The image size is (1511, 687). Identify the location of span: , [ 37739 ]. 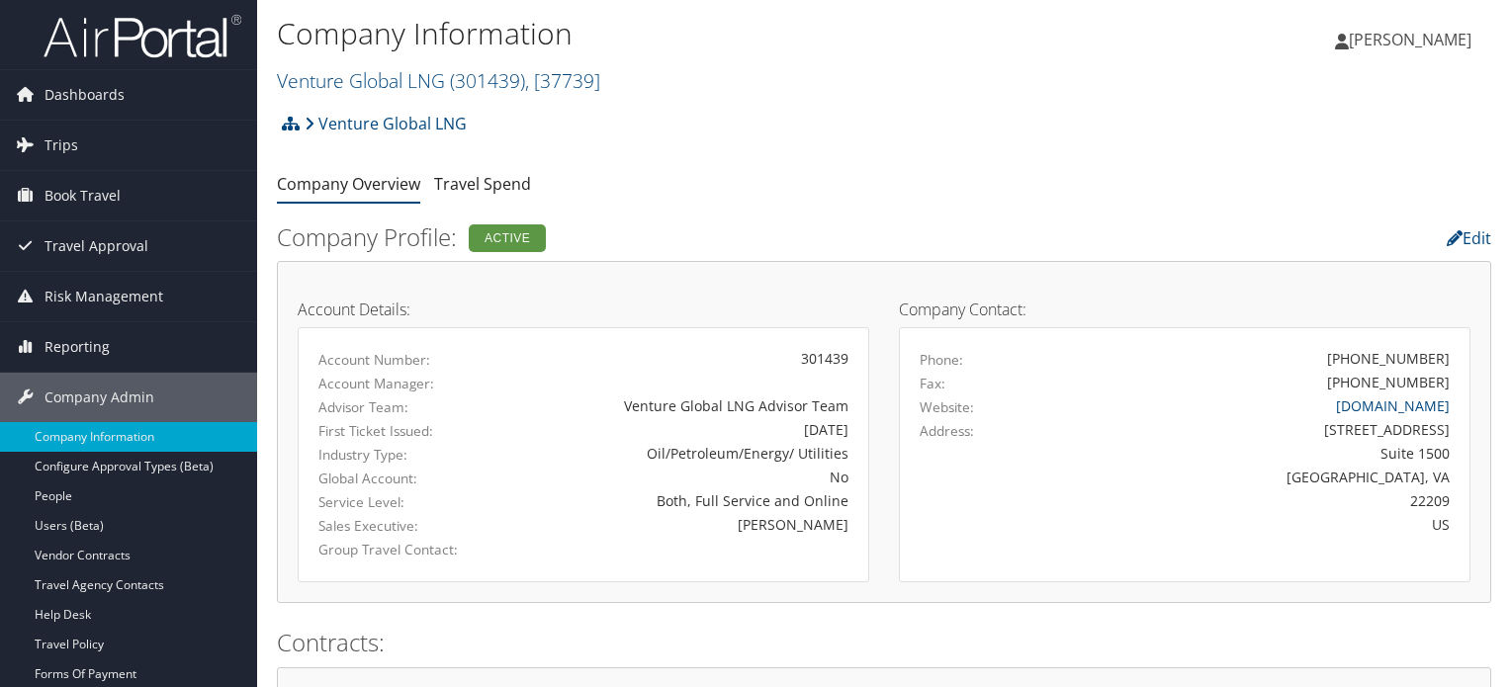
(563, 80).